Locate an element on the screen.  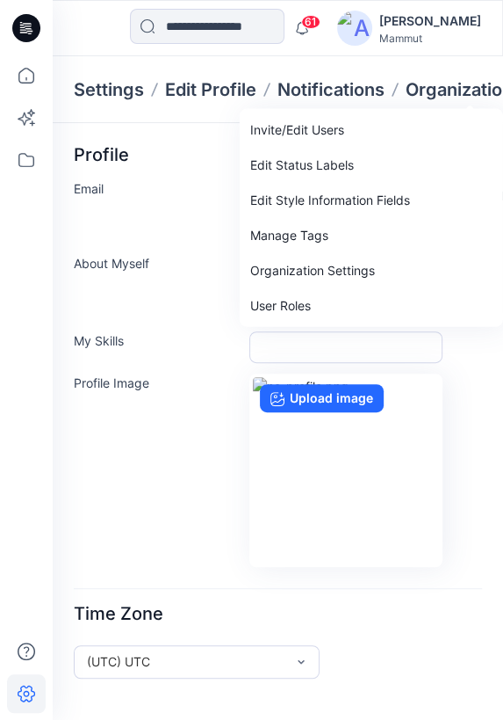
div: (UTC) UTC is located at coordinates (186, 661).